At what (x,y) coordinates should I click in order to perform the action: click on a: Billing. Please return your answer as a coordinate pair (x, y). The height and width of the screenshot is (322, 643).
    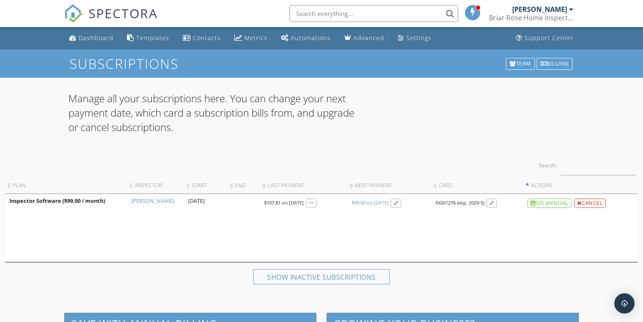
    Looking at the image, I should click on (554, 64).